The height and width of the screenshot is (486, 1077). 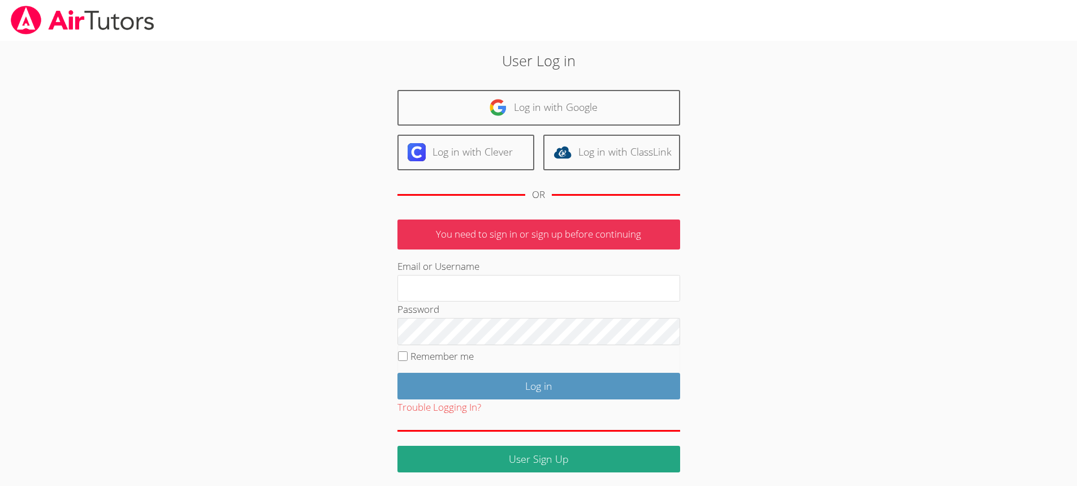 I want to click on label: Remember me, so click(x=442, y=356).